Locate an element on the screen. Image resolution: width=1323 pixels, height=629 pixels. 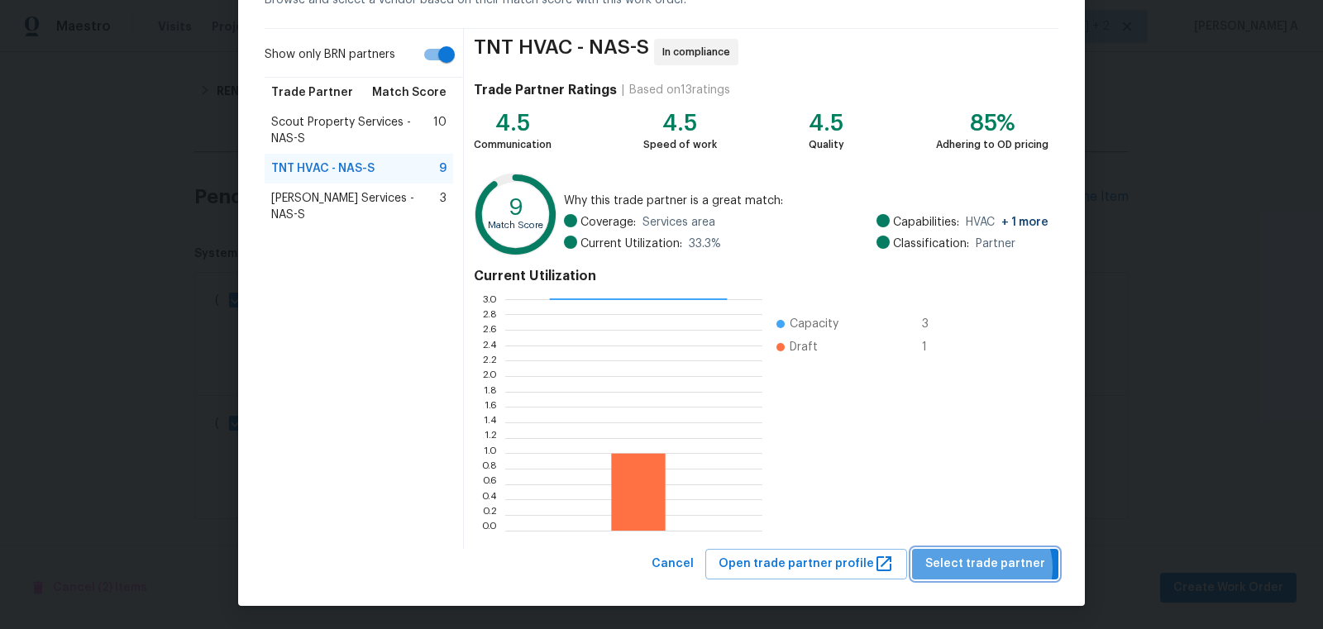
text: 2.4 is located at coordinates (490, 346).